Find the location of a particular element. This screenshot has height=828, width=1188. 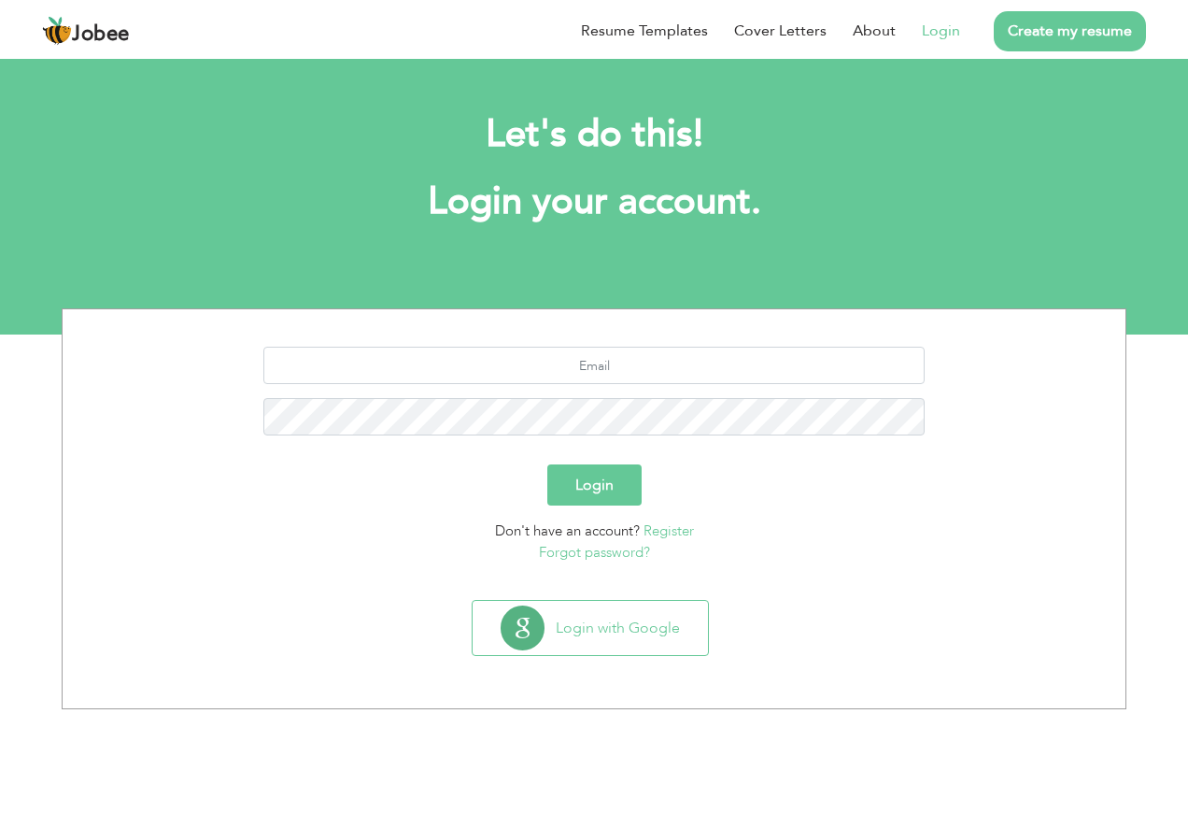

a: Register is located at coordinates (669, 531).